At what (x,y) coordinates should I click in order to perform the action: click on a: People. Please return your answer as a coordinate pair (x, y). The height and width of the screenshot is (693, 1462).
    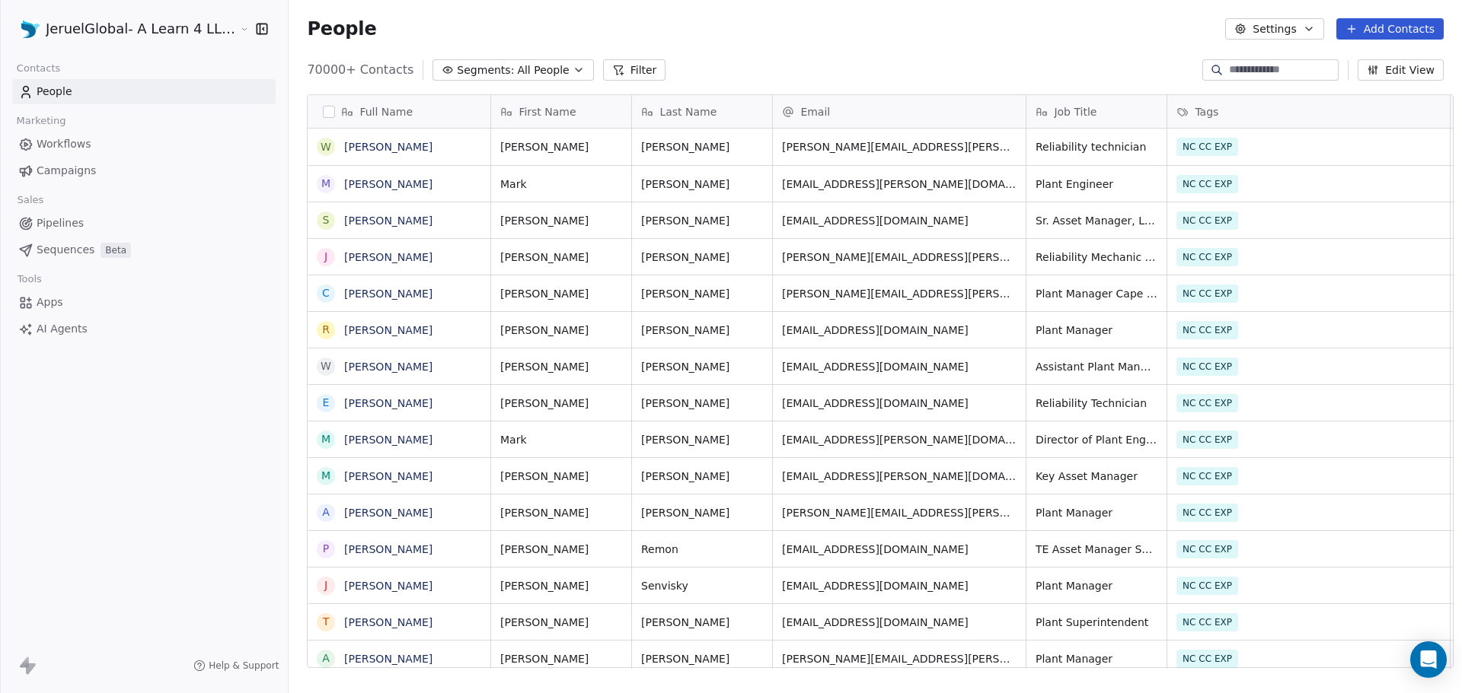
    Looking at the image, I should click on (144, 91).